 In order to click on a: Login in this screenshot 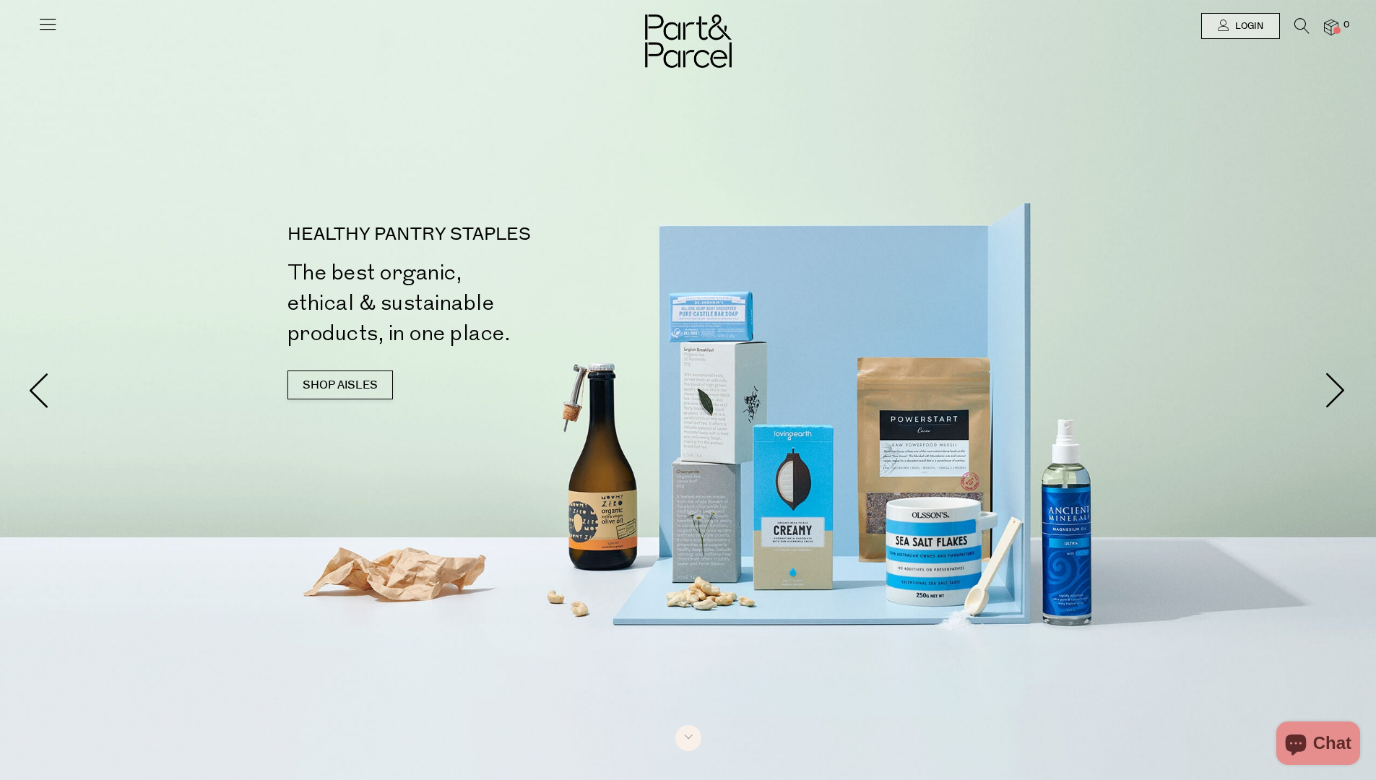, I will do `click(1240, 26)`.